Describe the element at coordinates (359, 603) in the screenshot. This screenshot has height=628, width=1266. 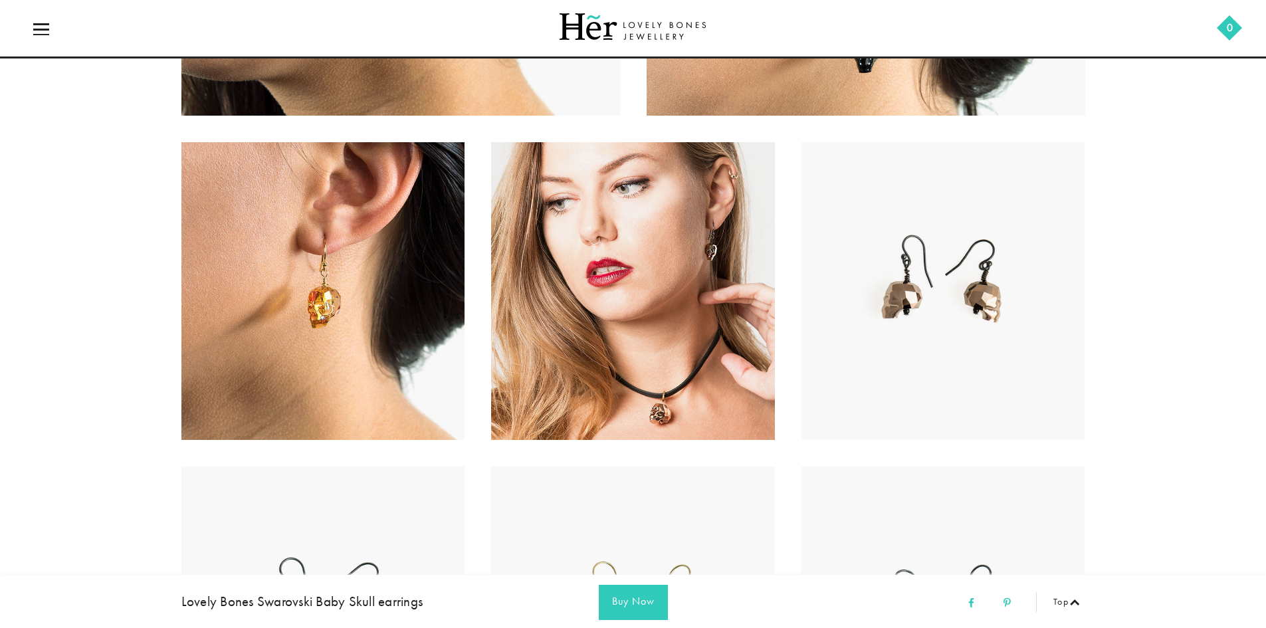
I see `h2: Lovely Bones Swarovski Baby Skull earrings` at that location.